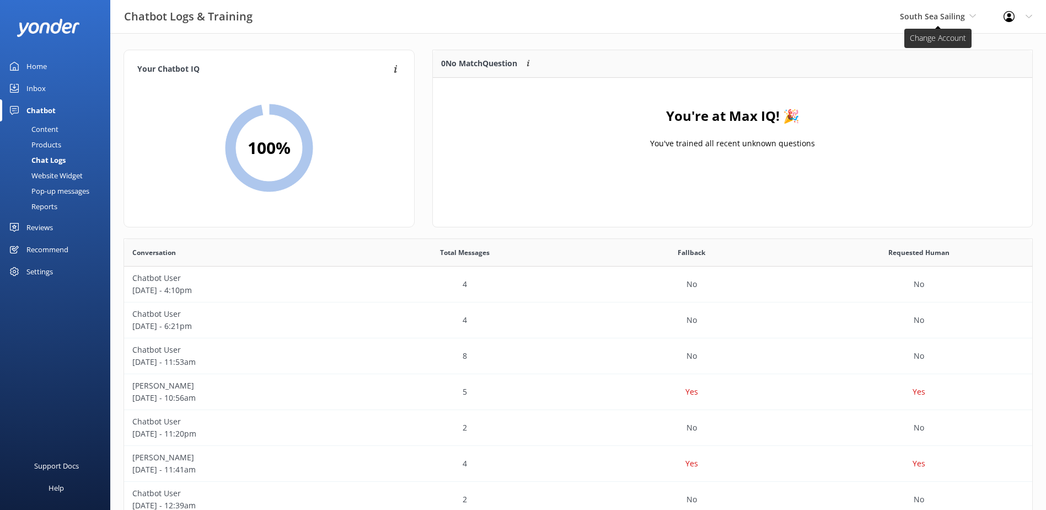 This screenshot has height=510, width=1046. I want to click on div: Products, so click(34, 145).